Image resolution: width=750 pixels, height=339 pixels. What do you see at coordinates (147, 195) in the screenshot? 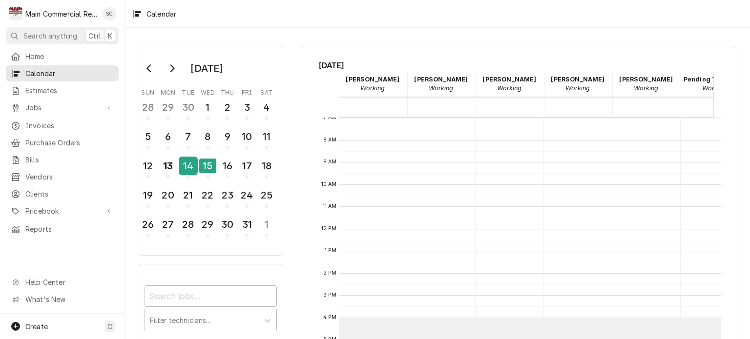
I see `div: 19` at bounding box center [147, 195].